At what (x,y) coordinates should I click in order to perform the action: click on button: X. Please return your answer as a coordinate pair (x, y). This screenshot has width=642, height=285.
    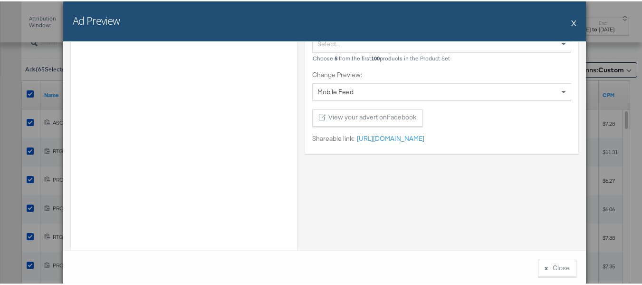
    Looking at the image, I should click on (573, 21).